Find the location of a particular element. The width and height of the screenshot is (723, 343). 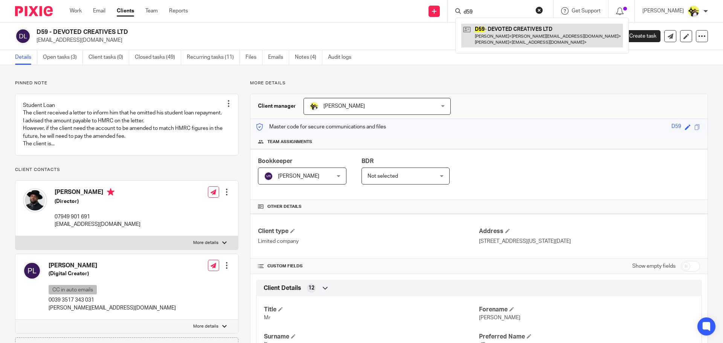

h5: (Digital Creator) is located at coordinates (112, 274).